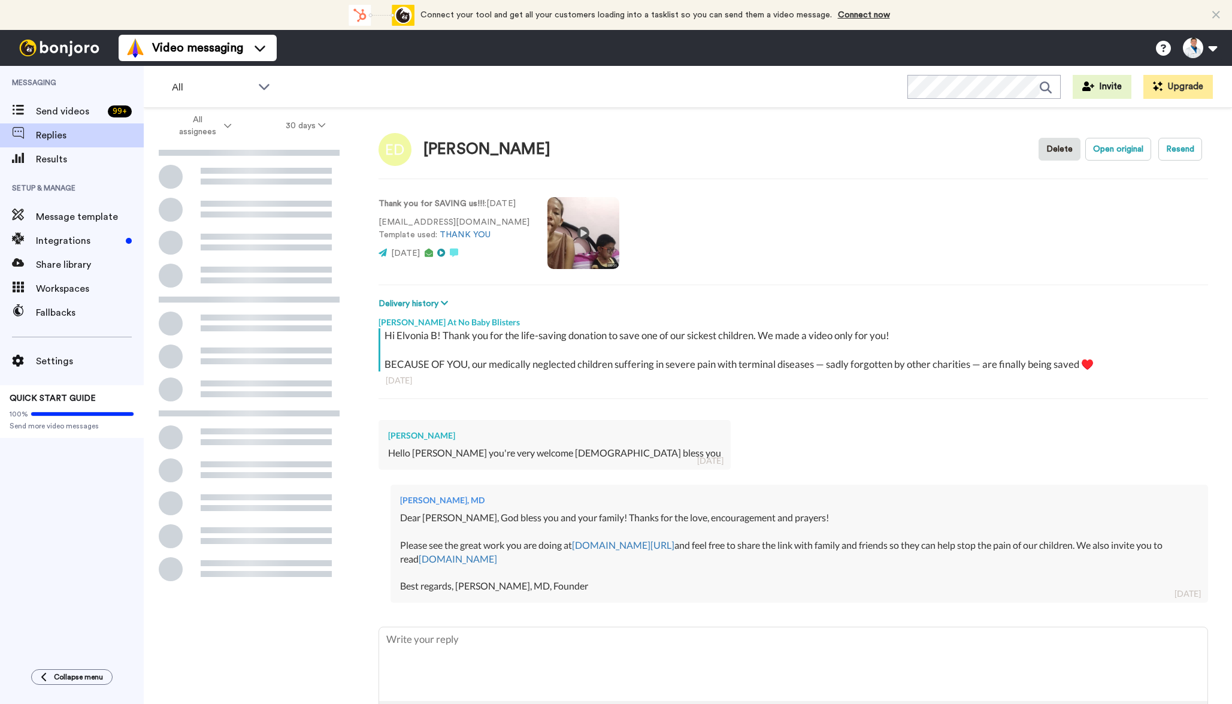 Image resolution: width=1232 pixels, height=704 pixels. Describe the element at coordinates (90, 135) in the screenshot. I see `span: Replies` at that location.